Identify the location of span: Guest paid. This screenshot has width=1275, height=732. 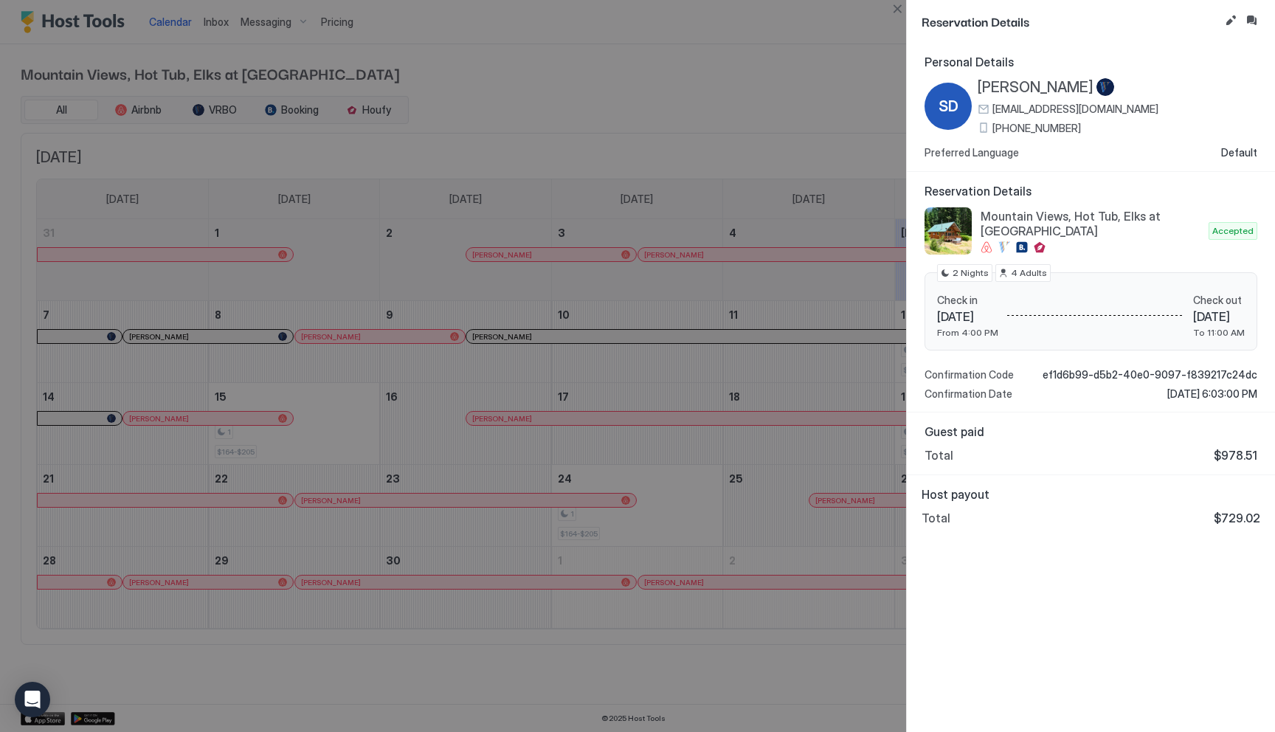
(1091, 432).